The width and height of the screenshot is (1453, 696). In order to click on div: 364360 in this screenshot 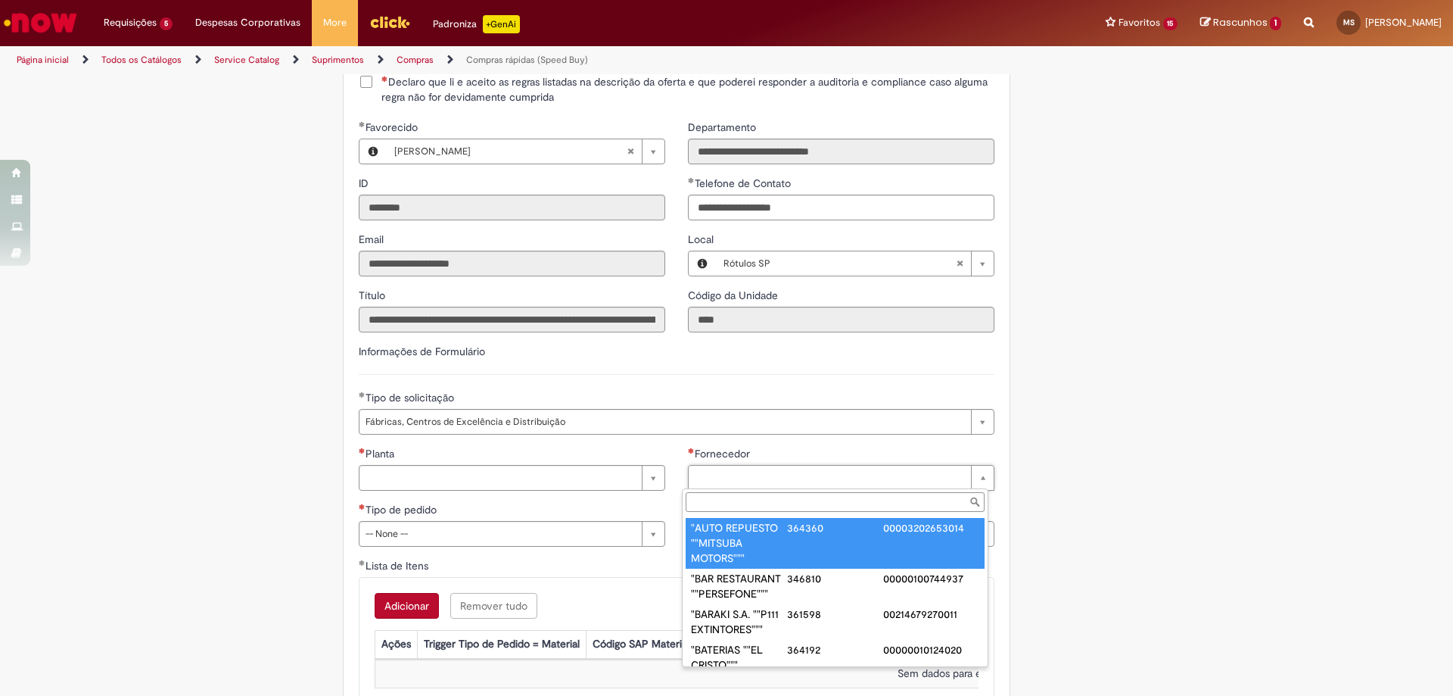, I will do `click(835, 528)`.